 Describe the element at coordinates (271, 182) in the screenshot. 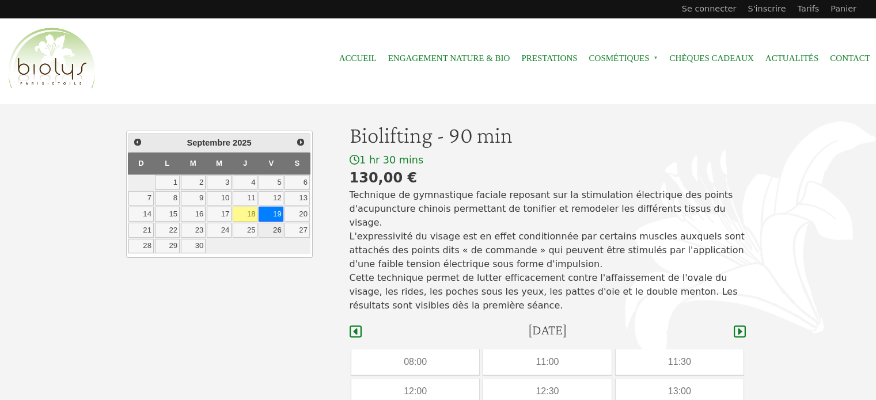

I see `a: 5` at that location.